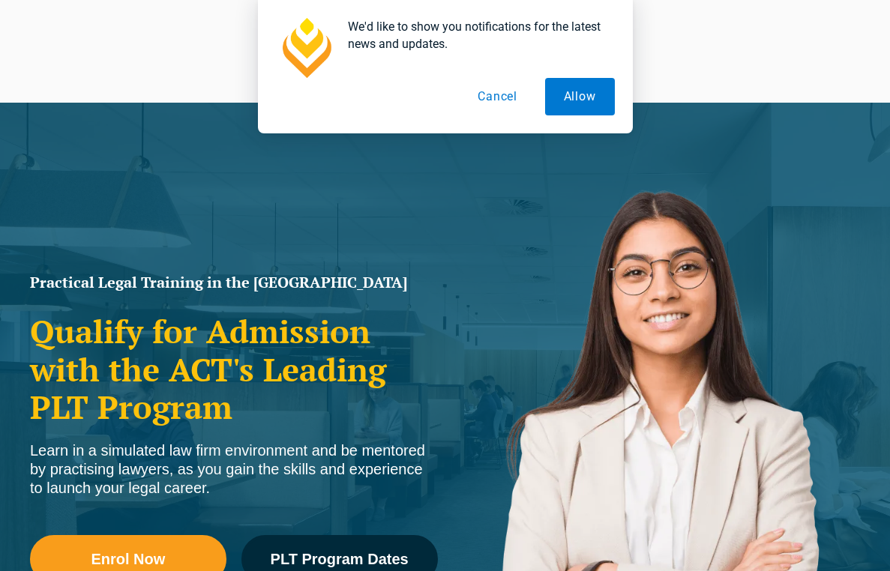 This screenshot has width=890, height=571. What do you see at coordinates (234, 469) in the screenshot?
I see `div: Learn in a simulated law firm environment and be mentored by practising lawyers, as you gain the ...` at bounding box center [234, 469].